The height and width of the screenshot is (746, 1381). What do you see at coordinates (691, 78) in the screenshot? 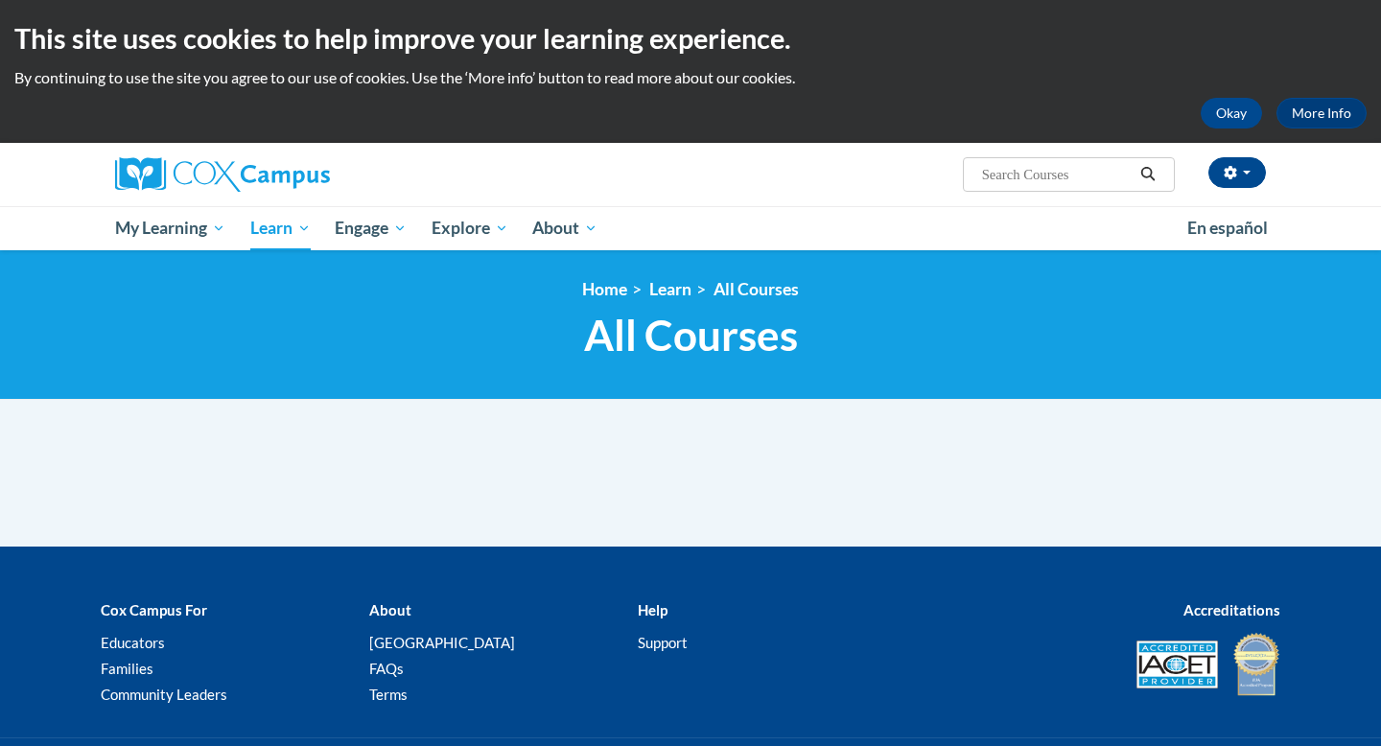
I see `p: By continuing to use the site you agree to our use of cookies. Use the ‘More info’ button to read...` at bounding box center [691, 78].